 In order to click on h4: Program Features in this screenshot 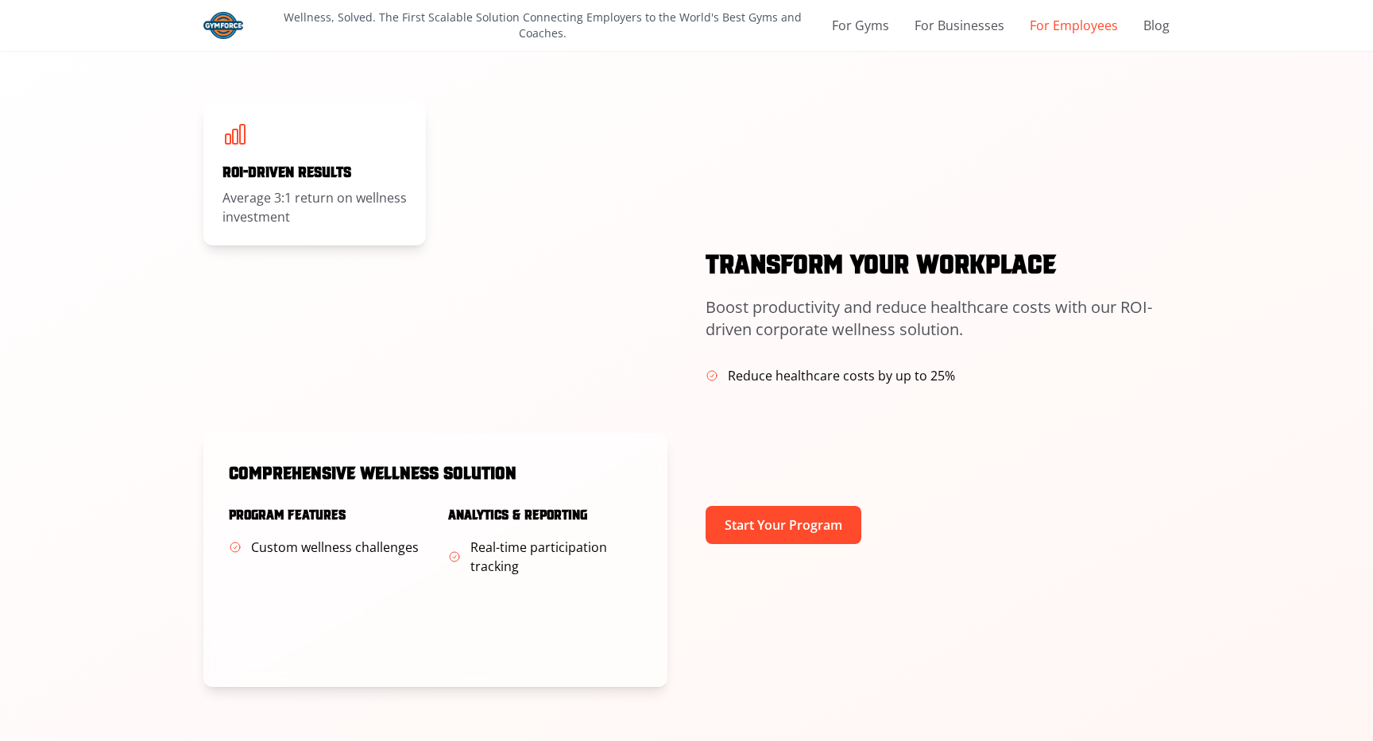, I will do `click(326, 514)`.